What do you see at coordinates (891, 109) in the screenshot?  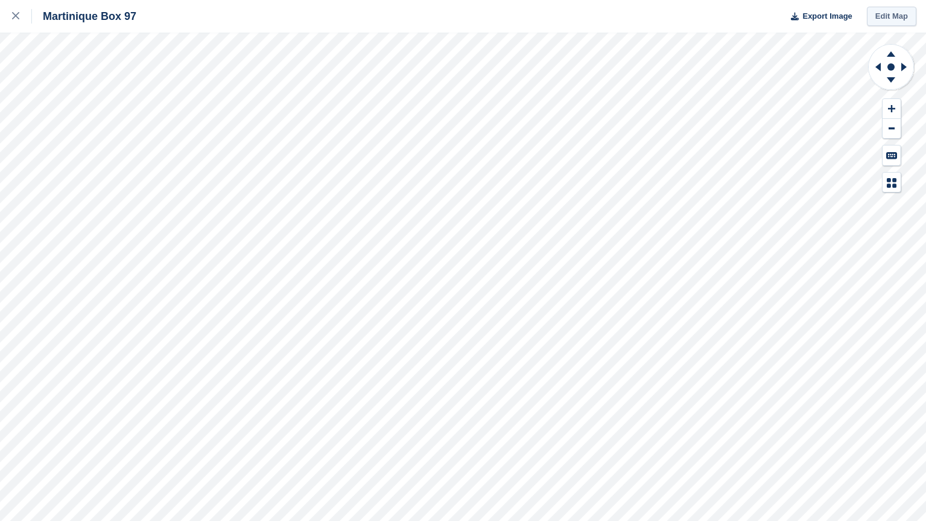 I see `button: Zoom In` at bounding box center [891, 109].